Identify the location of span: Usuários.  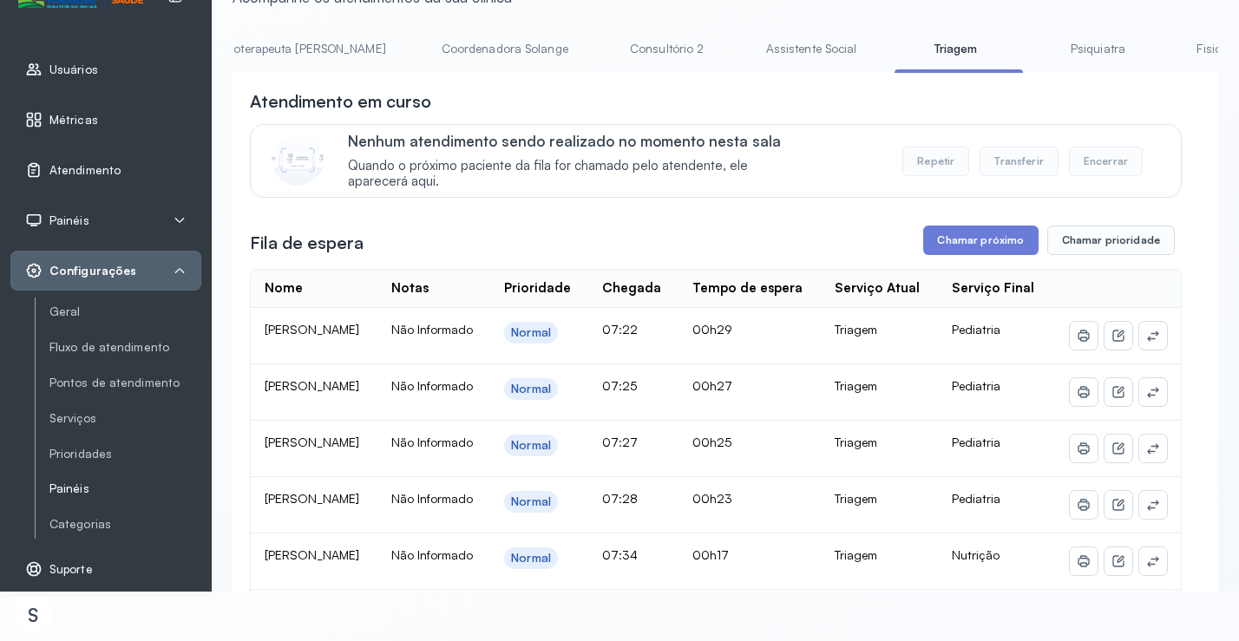
(74, 69).